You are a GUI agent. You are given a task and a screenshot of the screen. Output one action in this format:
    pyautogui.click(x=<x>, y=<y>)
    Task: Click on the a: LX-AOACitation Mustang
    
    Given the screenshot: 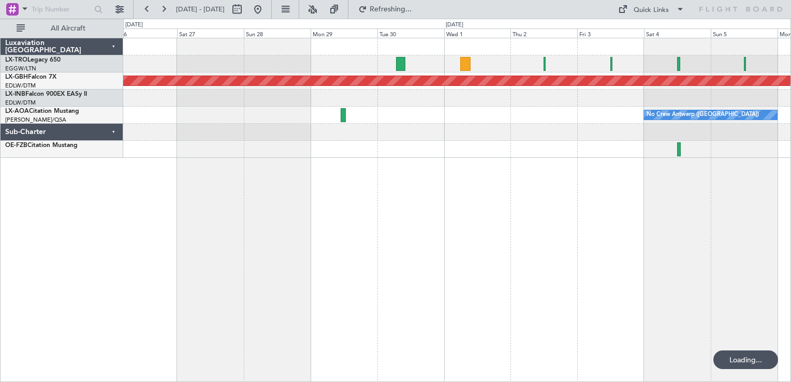 What is the action you would take?
    pyautogui.click(x=42, y=111)
    